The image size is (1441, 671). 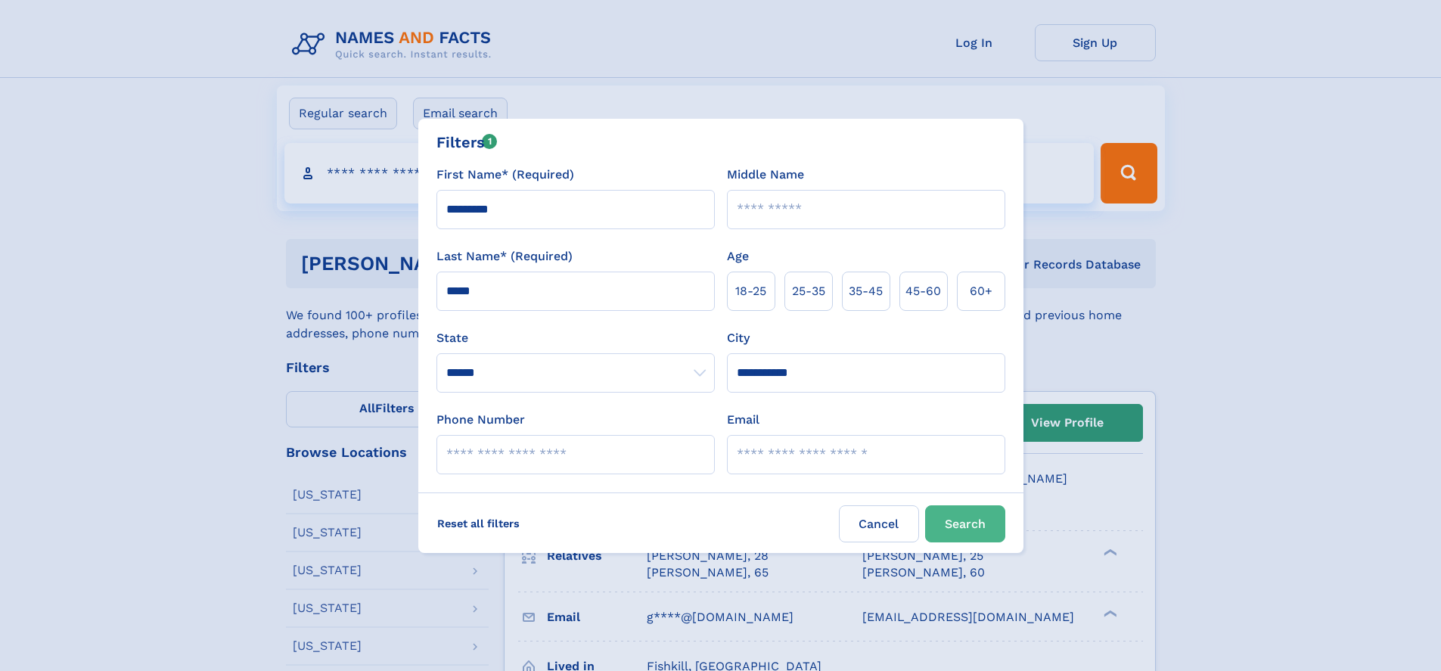 What do you see at coordinates (575, 338) in the screenshot?
I see `label: State` at bounding box center [575, 338].